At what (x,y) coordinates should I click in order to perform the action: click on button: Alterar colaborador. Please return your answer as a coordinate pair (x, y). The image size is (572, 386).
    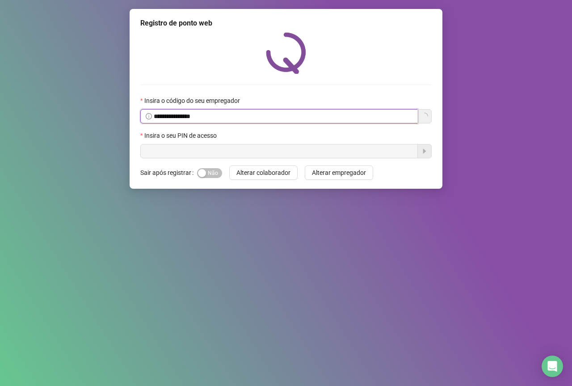
    Looking at the image, I should click on (263, 173).